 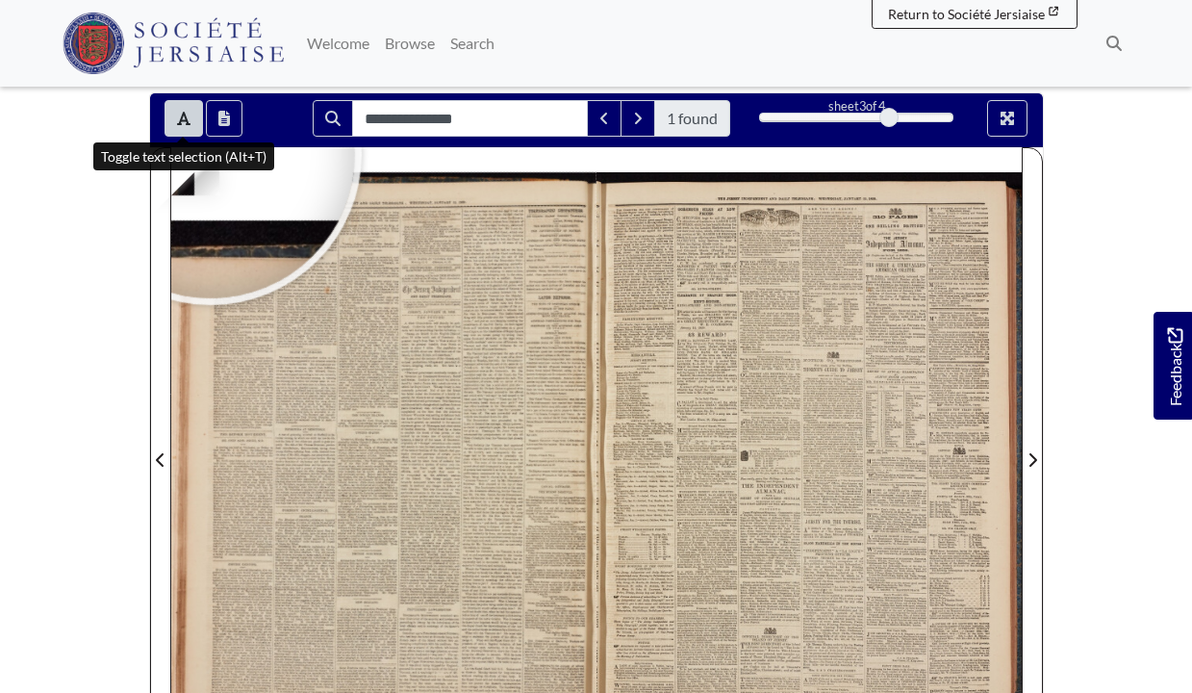 I want to click on a: Would you like to provide feedback?, so click(x=1173, y=366).